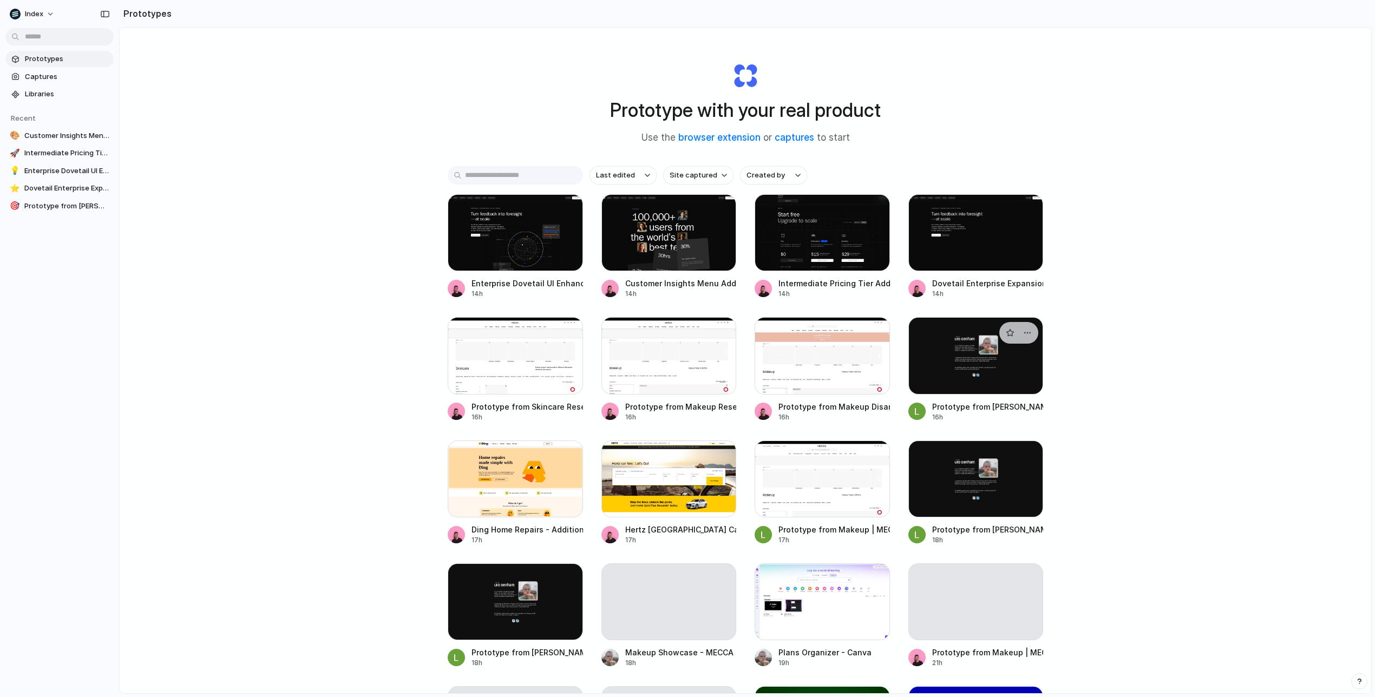 This screenshot has height=697, width=1375. What do you see at coordinates (825, 663) in the screenshot?
I see `div: 19h` at bounding box center [825, 663].